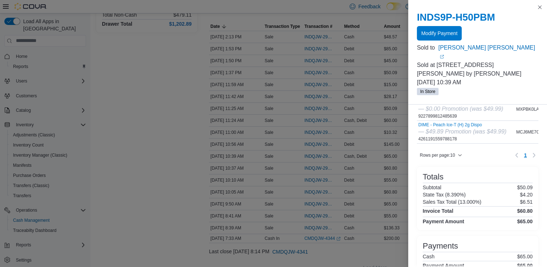  I want to click on h6: State Tax (8.390%), so click(444, 194).